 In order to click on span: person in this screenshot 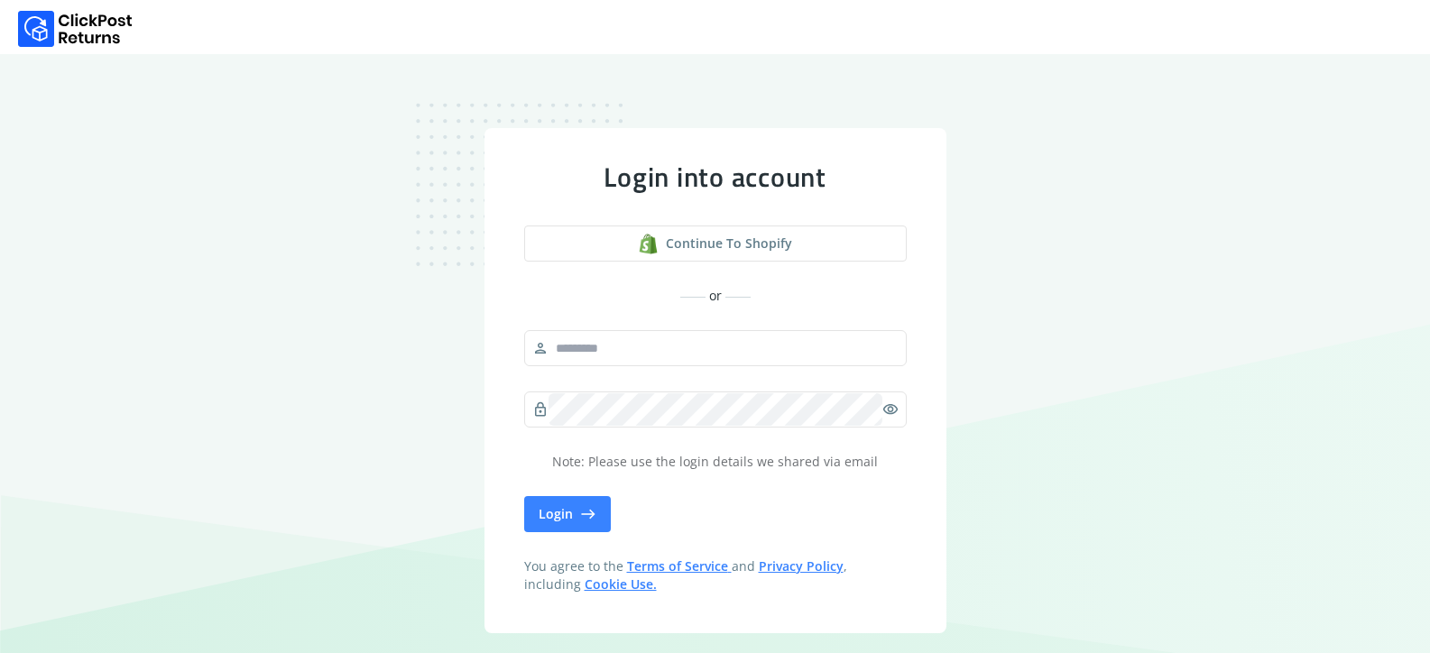, I will do `click(540, 348)`.